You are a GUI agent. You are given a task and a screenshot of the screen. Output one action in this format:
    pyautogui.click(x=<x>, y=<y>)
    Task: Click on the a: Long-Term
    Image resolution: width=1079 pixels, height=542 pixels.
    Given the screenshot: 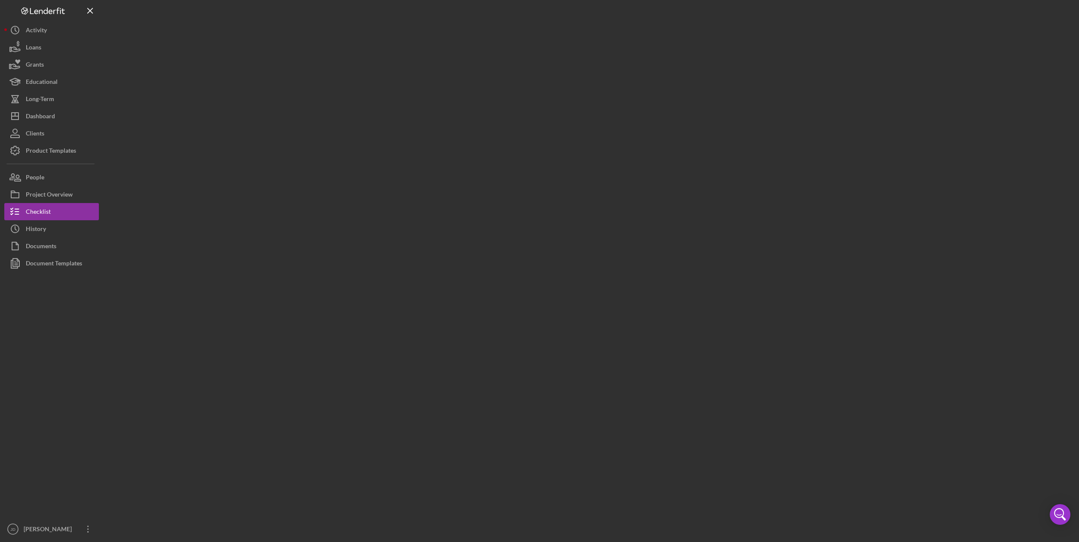 What is the action you would take?
    pyautogui.click(x=52, y=99)
    